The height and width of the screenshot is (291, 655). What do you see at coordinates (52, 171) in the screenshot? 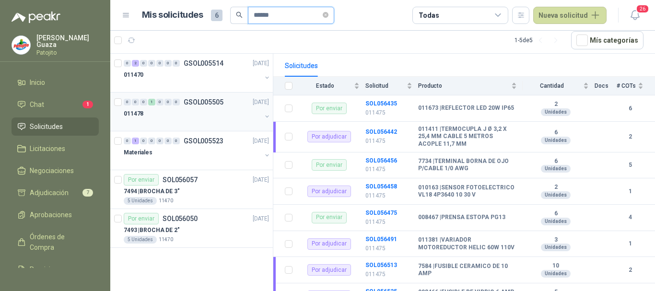
I see `span: Negociaciones` at bounding box center [52, 171].